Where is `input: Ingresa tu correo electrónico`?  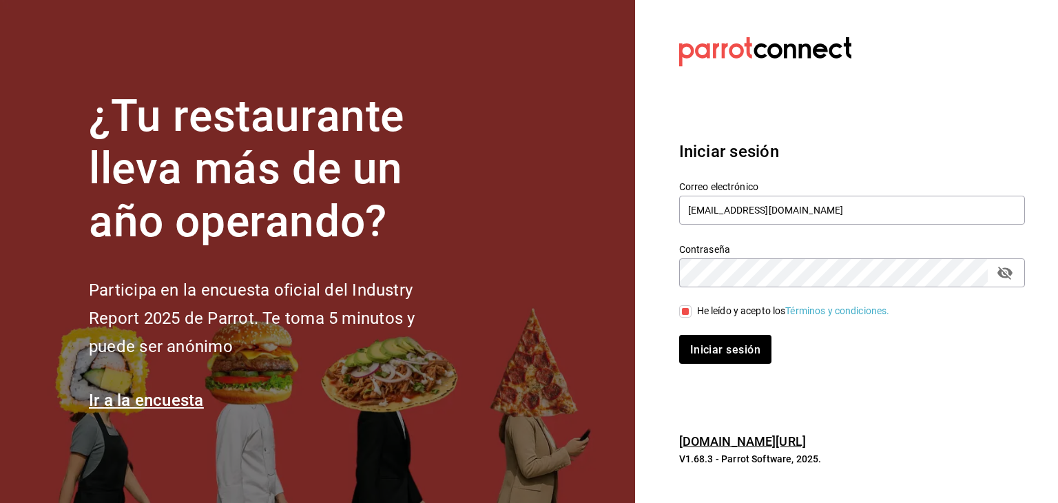 input: Ingresa tu correo electrónico is located at coordinates (852, 210).